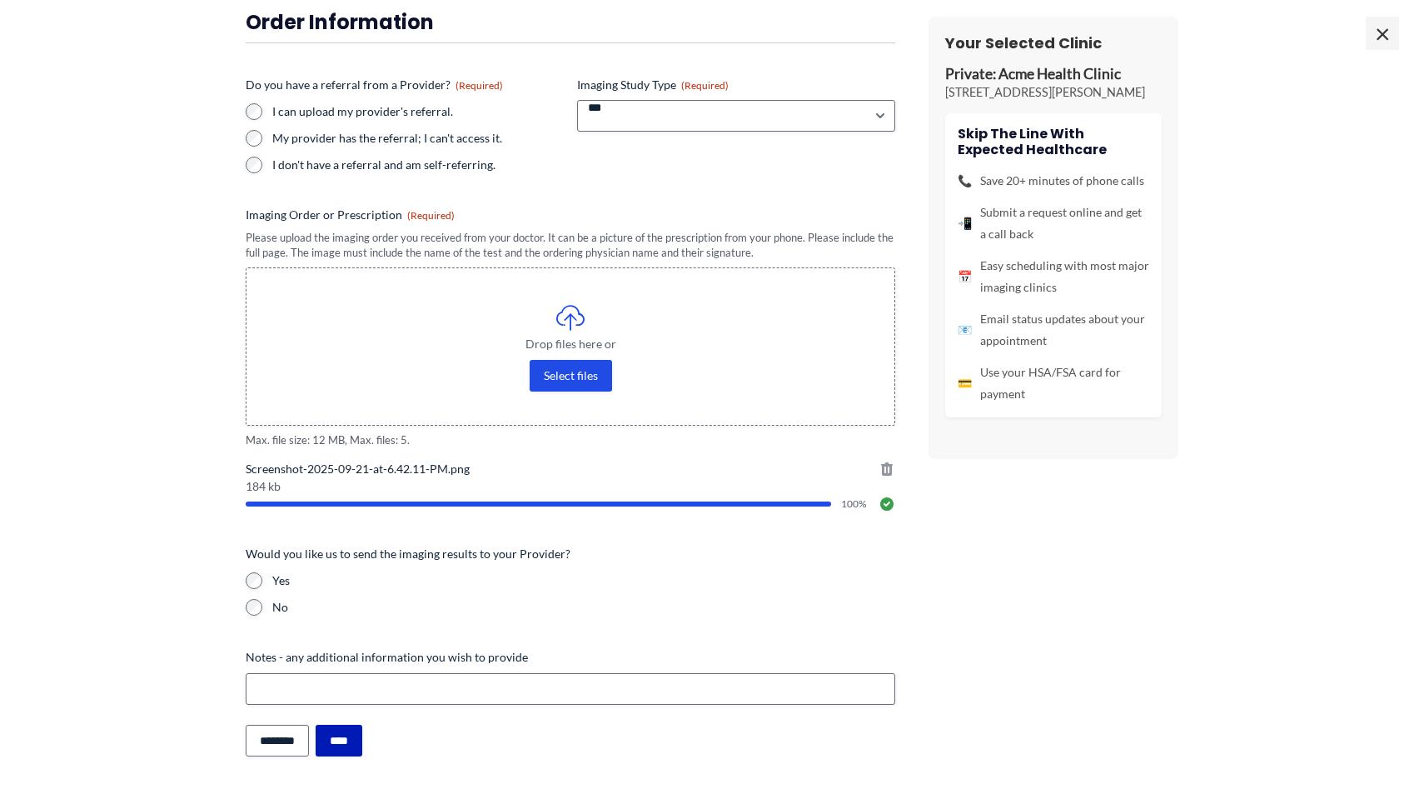 Image resolution: width=1424 pixels, height=789 pixels. I want to click on li: Use your HSA/FSA card for payment, so click(1053, 383).